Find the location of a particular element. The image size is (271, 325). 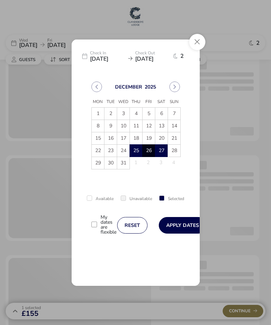

span: 5 is located at coordinates (149, 114).